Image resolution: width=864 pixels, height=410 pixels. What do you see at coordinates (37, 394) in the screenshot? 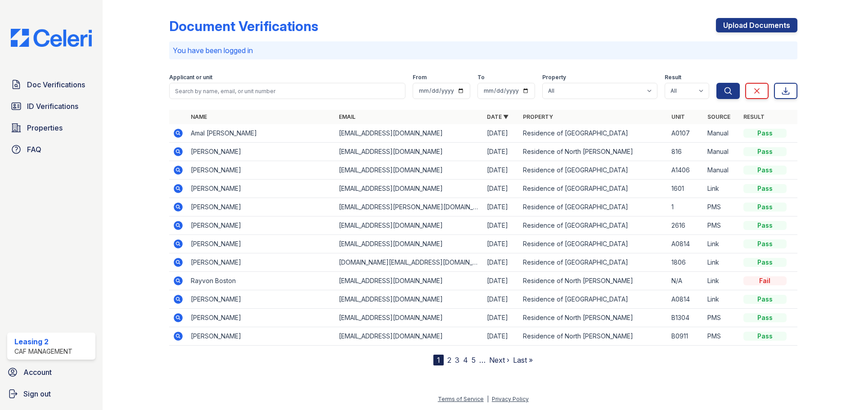
I see `span: Sign out` at bounding box center [37, 394].